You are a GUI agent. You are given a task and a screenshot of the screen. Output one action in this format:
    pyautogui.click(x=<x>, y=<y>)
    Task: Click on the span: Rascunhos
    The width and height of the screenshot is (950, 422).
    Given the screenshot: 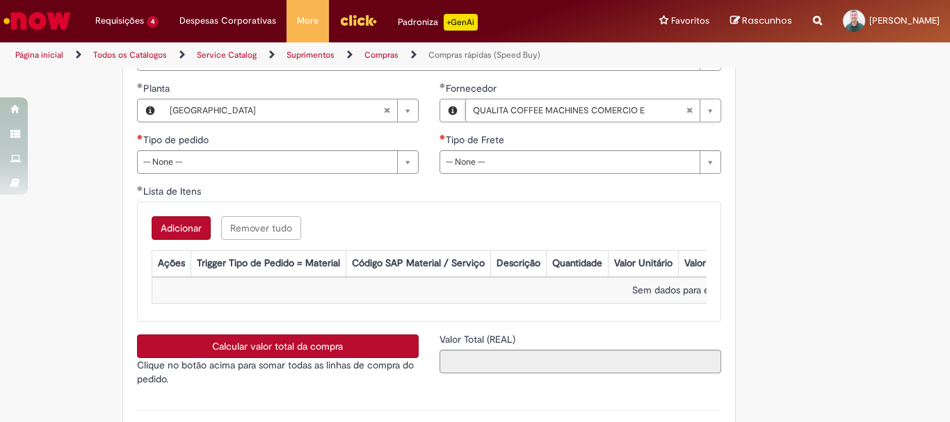 What is the action you would take?
    pyautogui.click(x=767, y=20)
    